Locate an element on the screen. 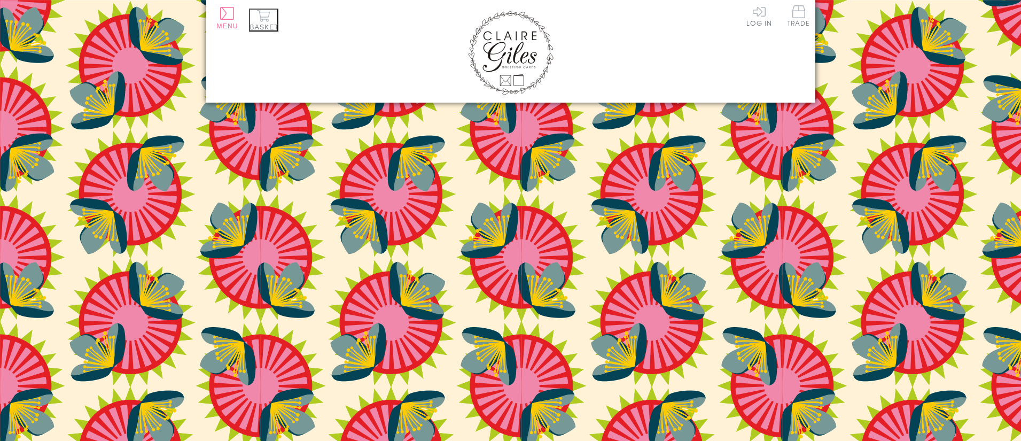 This screenshot has height=441, width=1021. button: Basket is located at coordinates (264, 20).